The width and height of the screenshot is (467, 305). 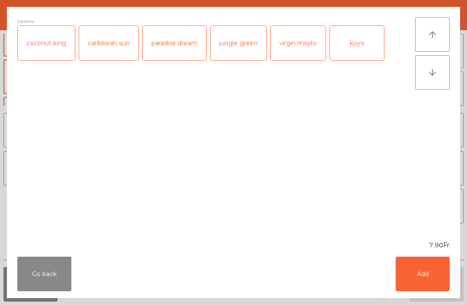 What do you see at coordinates (108, 43) in the screenshot?
I see `div: caribbean sun` at bounding box center [108, 43].